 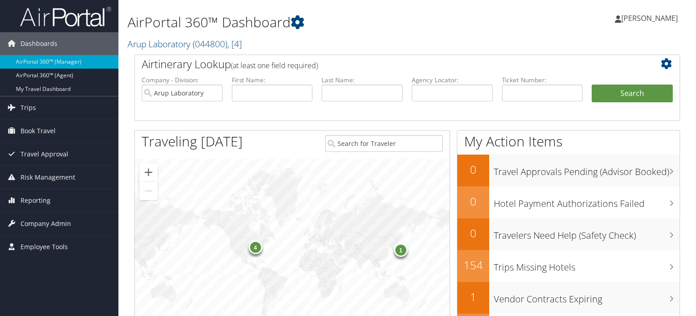 I want to click on span: Employee Tools, so click(x=44, y=247).